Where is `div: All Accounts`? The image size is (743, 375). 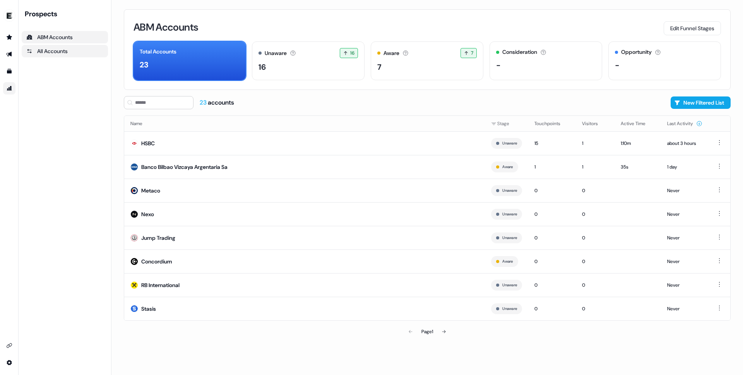 div: All Accounts is located at coordinates (65, 51).